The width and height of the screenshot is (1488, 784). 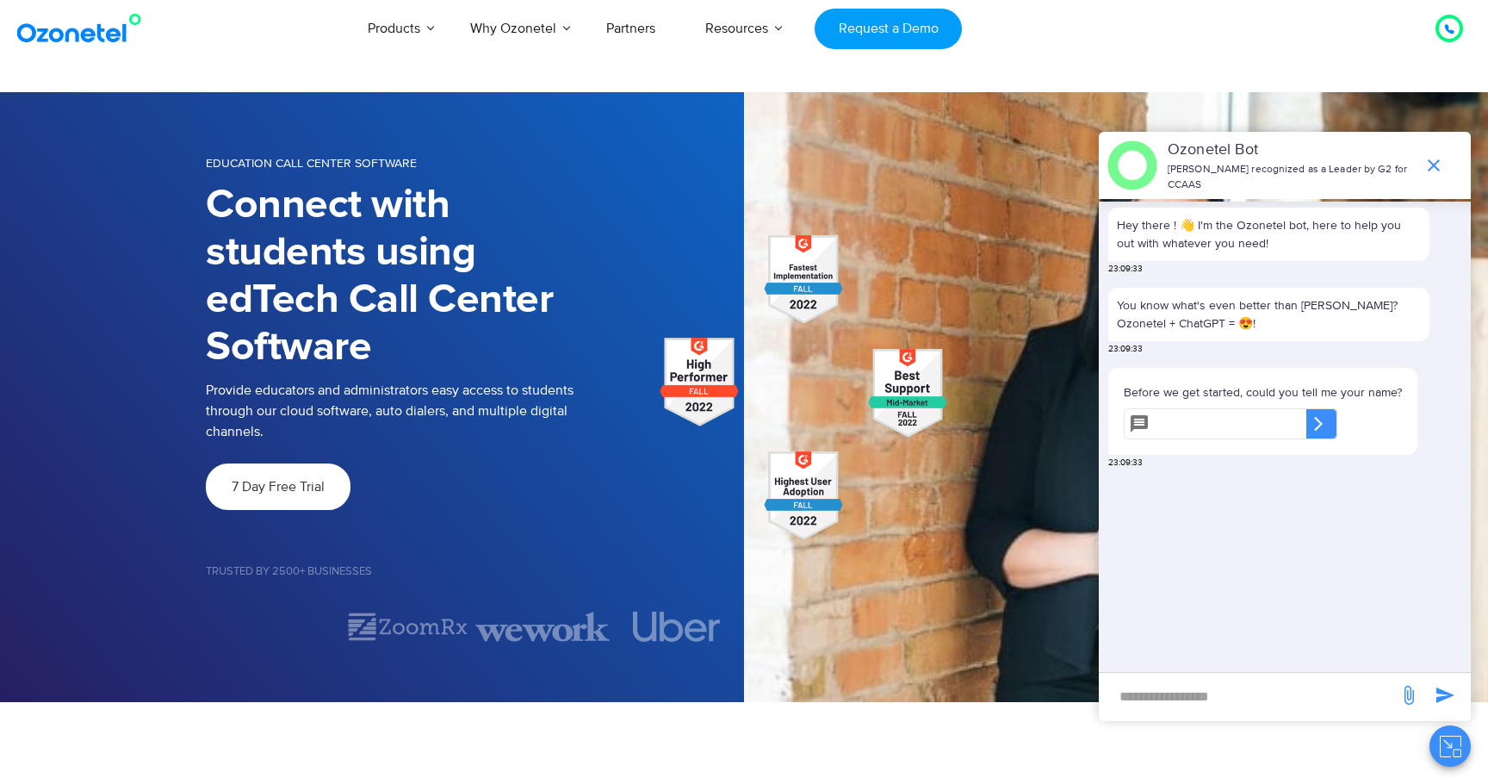 What do you see at coordinates (888, 28) in the screenshot?
I see `a: Request a Demo` at bounding box center [888, 28].